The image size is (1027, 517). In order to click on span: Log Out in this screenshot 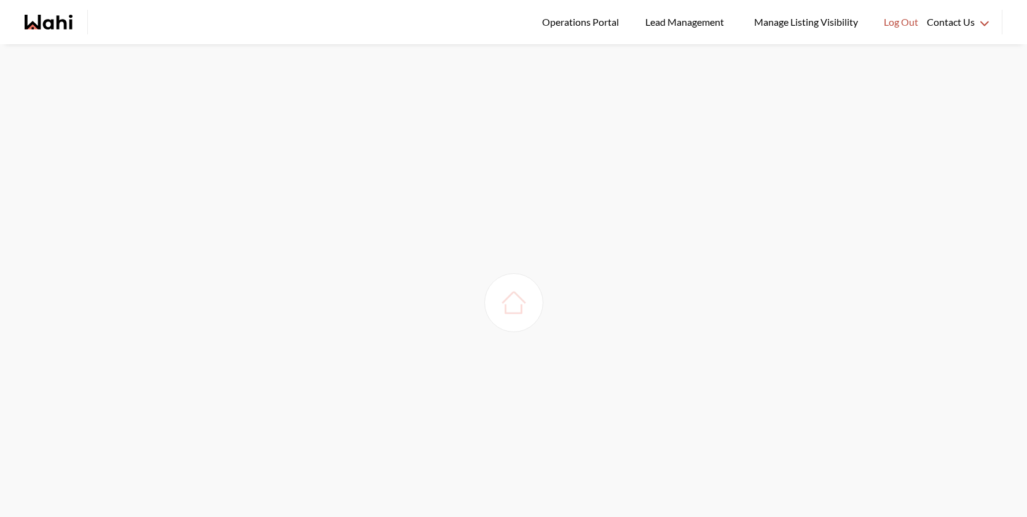, I will do `click(901, 22)`.